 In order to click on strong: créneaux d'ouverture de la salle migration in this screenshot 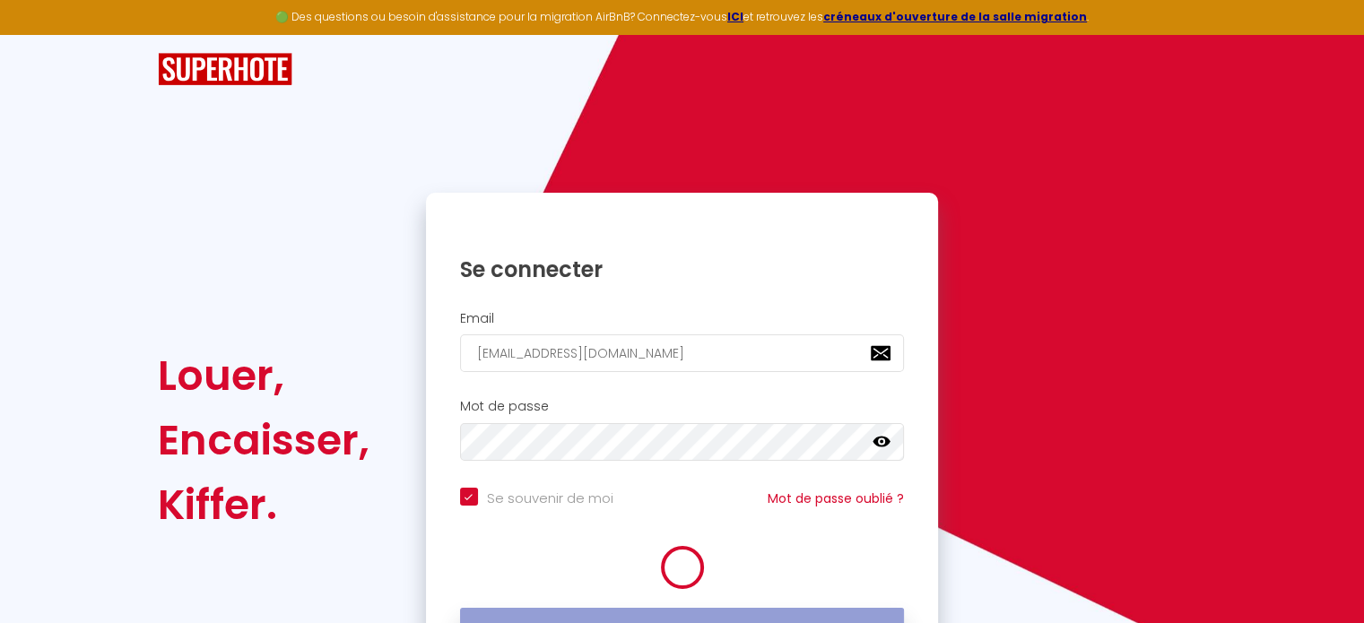, I will do `click(955, 16)`.